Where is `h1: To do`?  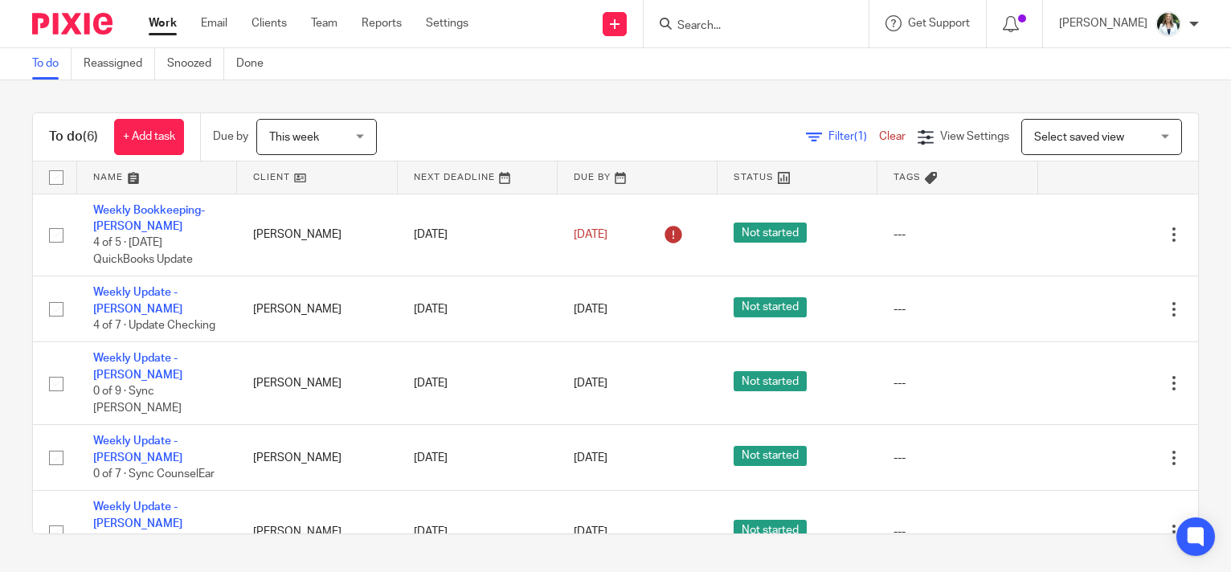 h1: To do is located at coordinates (73, 137).